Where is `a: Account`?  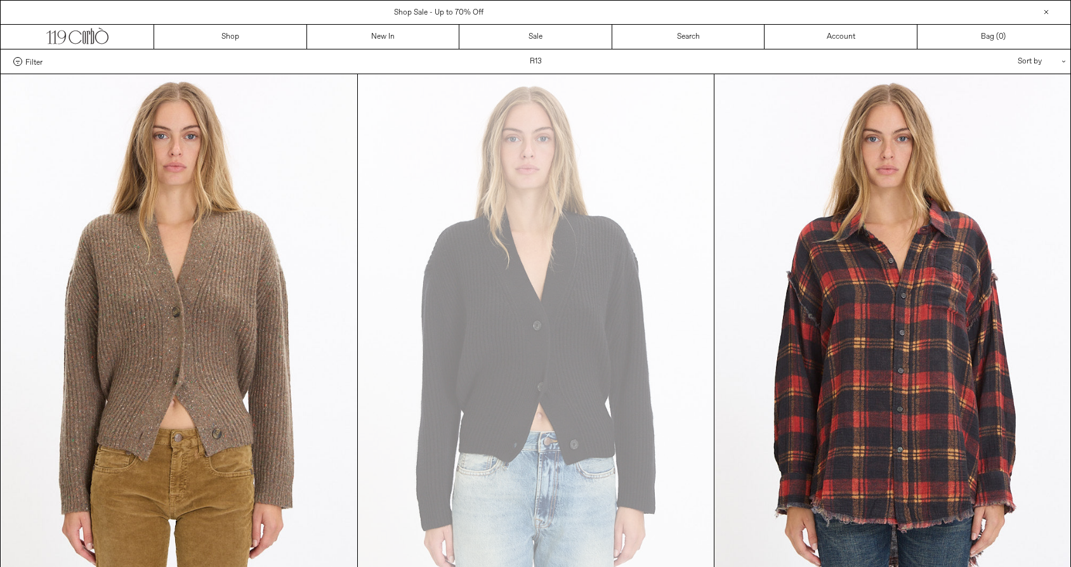
a: Account is located at coordinates (840, 37).